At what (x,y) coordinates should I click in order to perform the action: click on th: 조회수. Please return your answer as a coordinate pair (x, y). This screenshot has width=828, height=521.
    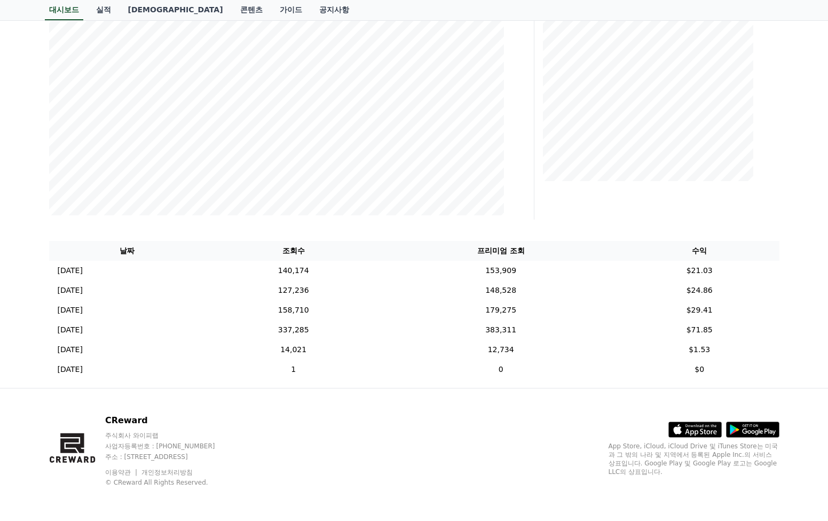
    Looking at the image, I should click on (293, 250).